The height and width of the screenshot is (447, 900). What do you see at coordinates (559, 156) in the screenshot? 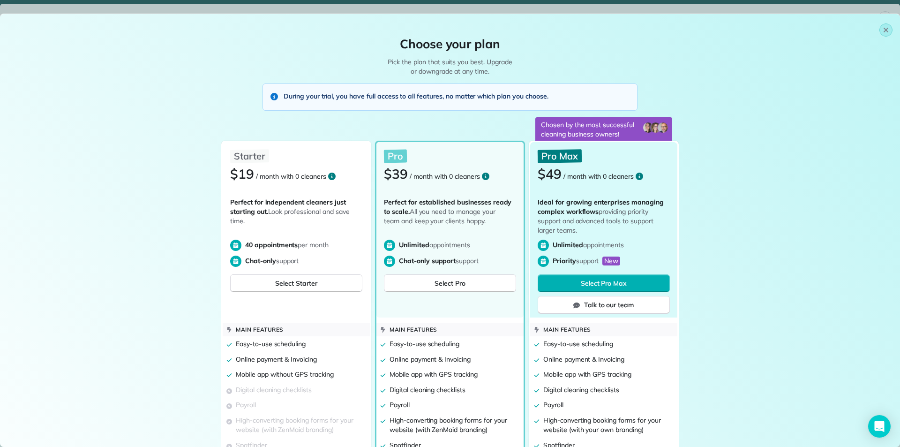
I see `span: Pro Max` at bounding box center [559, 156].